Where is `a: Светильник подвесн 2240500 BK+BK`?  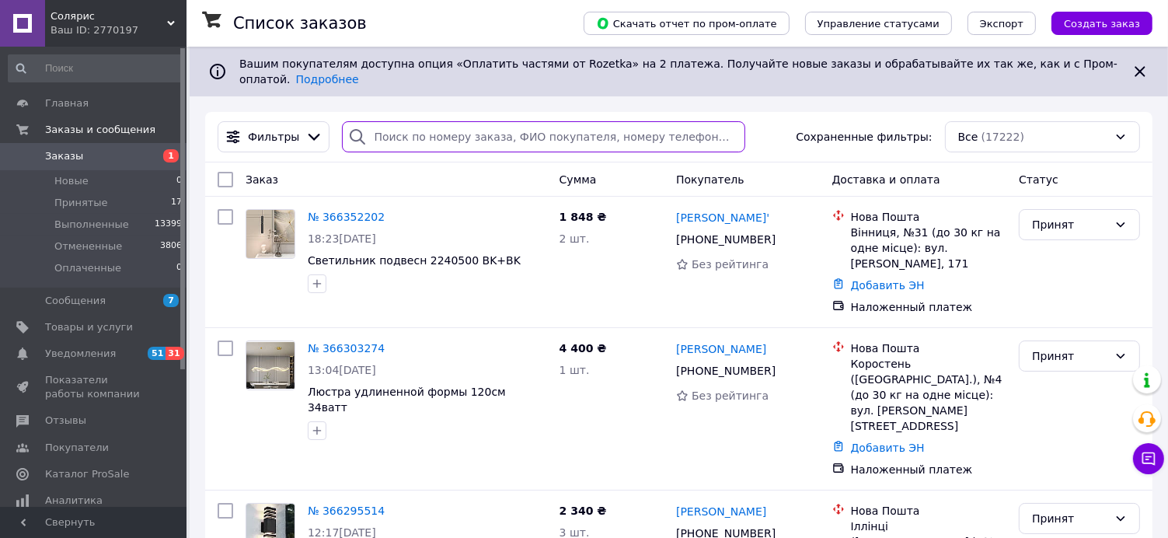 a: Светильник подвесн 2240500 BK+BK is located at coordinates (414, 260).